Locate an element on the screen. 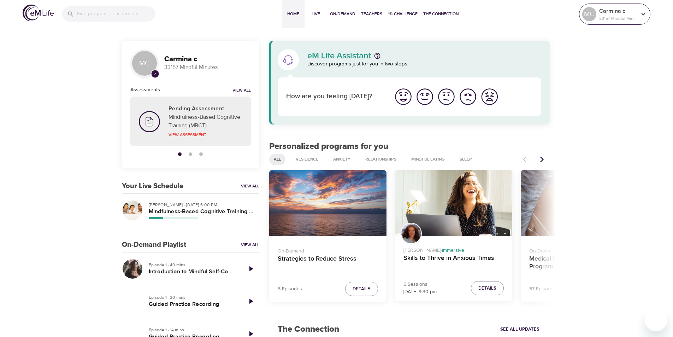  h3: On-Demand Playlist is located at coordinates (154, 244).